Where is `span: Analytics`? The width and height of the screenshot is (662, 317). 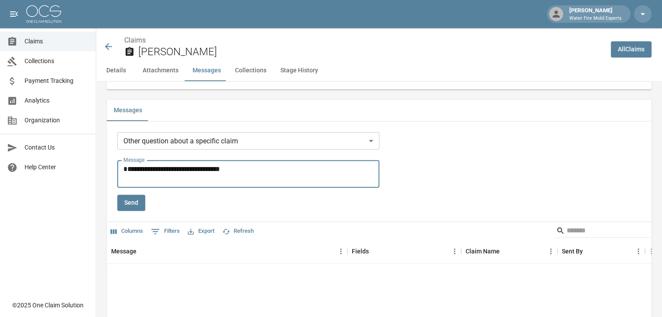 span: Analytics is located at coordinates (56, 100).